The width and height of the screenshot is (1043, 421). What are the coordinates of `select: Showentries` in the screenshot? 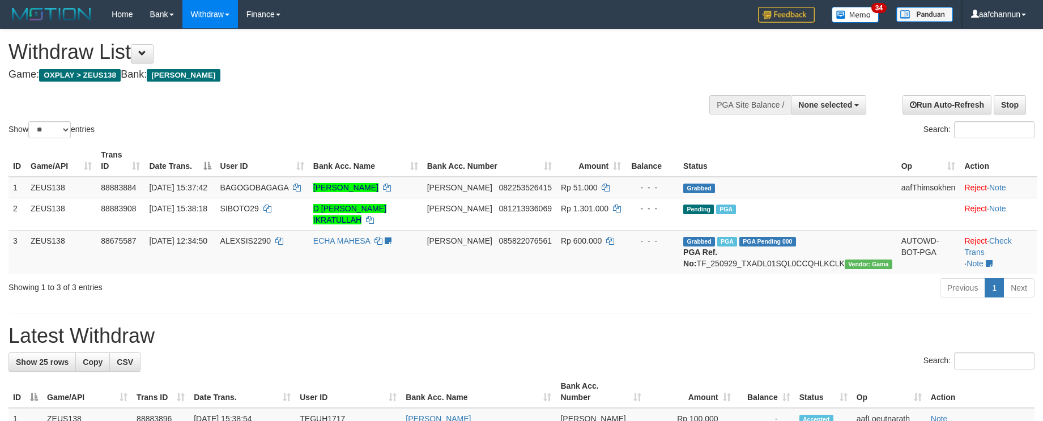 It's located at (49, 130).